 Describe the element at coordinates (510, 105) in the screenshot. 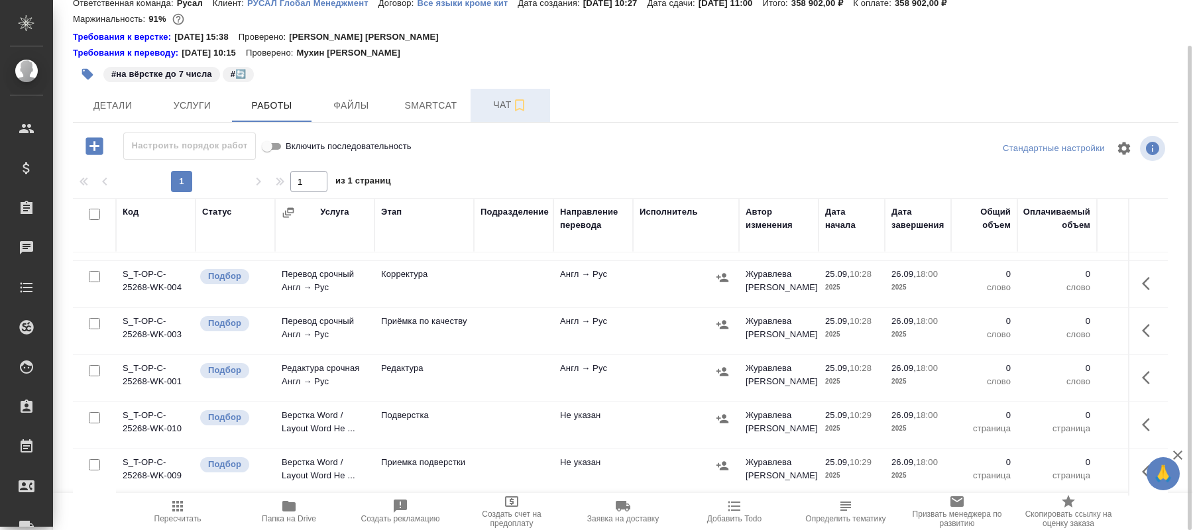

I see `span: Чат` at that location.